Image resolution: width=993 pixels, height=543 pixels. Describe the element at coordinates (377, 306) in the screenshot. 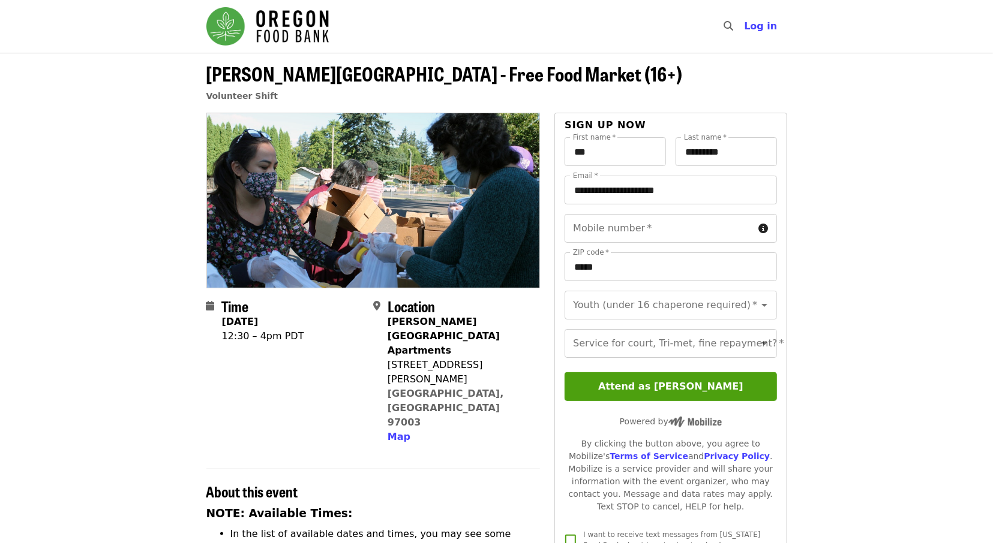

I see `i: map-marker-alt icon` at that location.